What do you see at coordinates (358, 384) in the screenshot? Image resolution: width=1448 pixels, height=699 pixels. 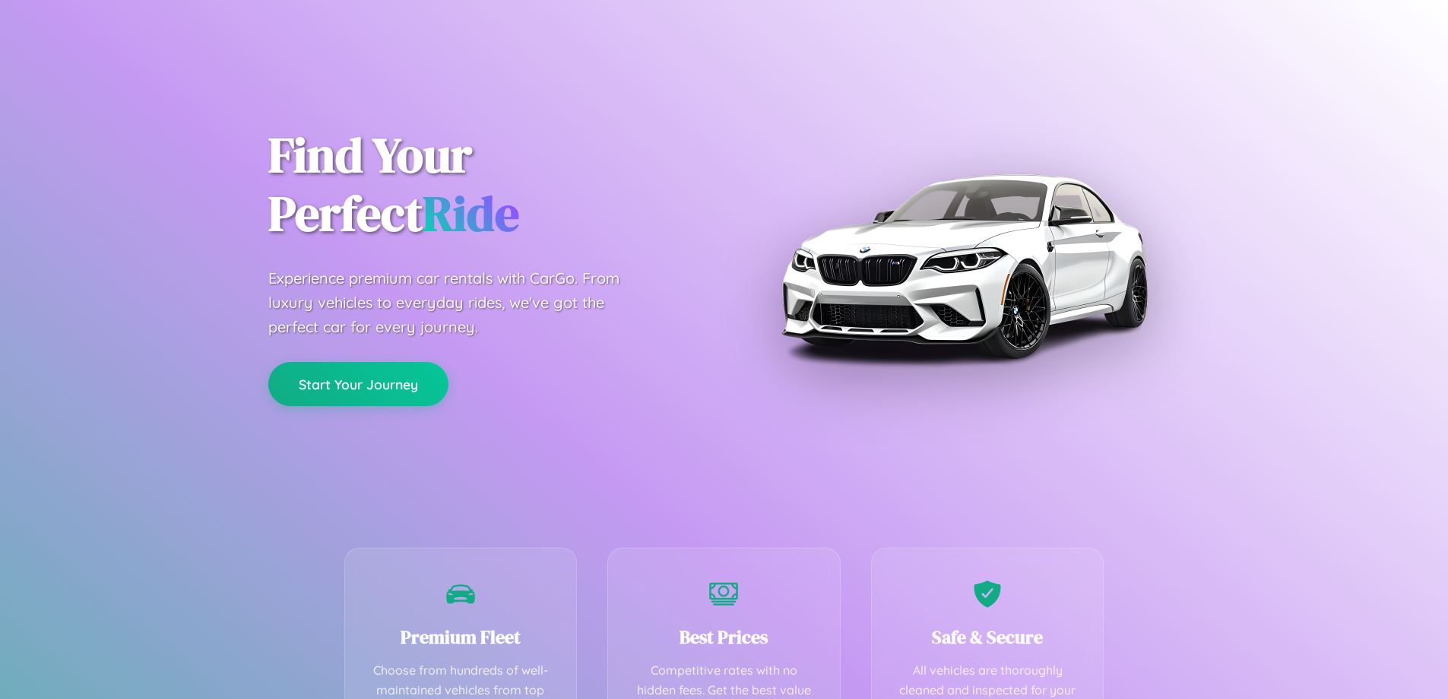 I see `button: Start Your Journey` at bounding box center [358, 384].